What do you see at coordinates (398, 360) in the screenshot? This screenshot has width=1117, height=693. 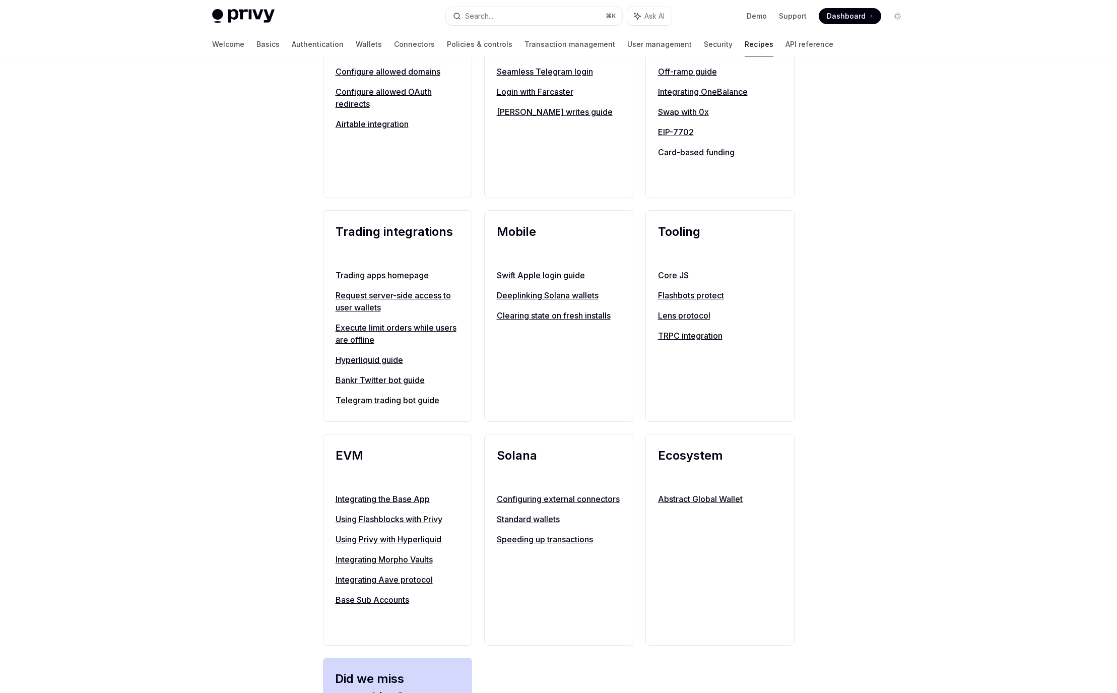 I see `a: Hyperliquid guide` at bounding box center [398, 360].